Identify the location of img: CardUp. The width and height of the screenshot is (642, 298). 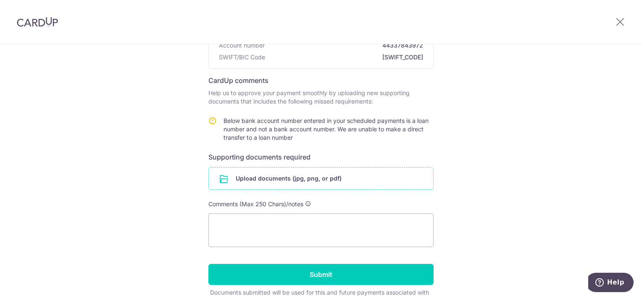
(37, 22).